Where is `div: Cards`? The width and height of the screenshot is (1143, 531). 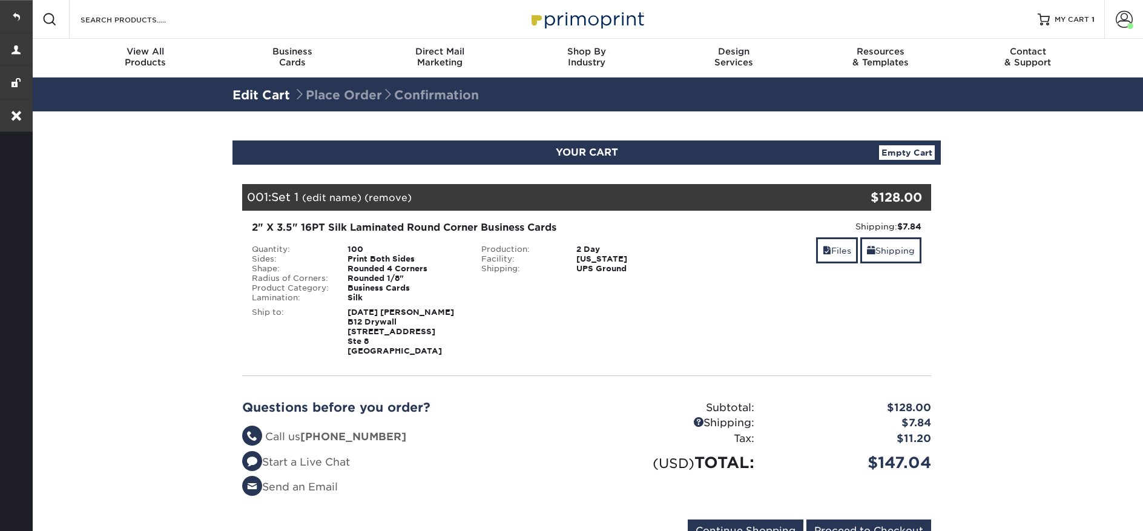 div: Cards is located at coordinates (292, 57).